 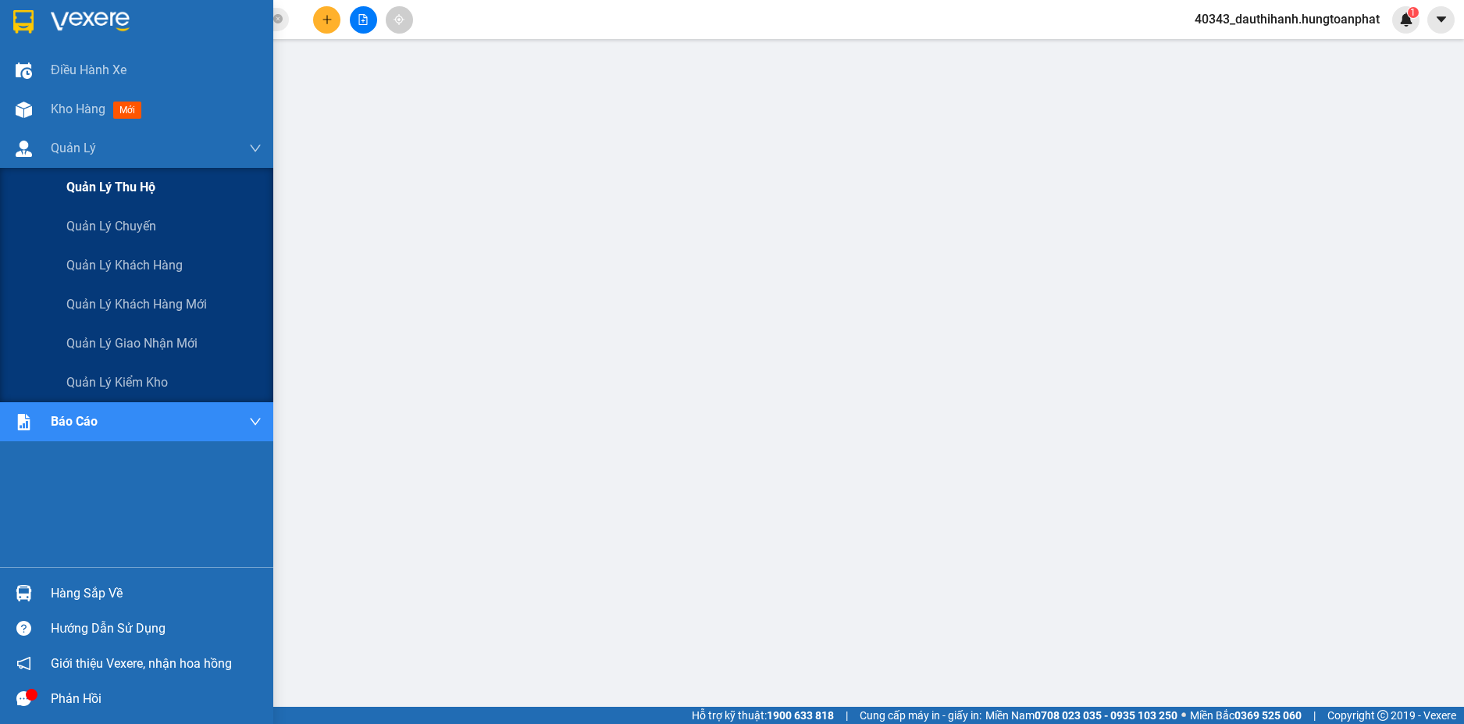 I want to click on span: Giới thiệu Vexere, nhận hoa hồng, so click(x=141, y=663).